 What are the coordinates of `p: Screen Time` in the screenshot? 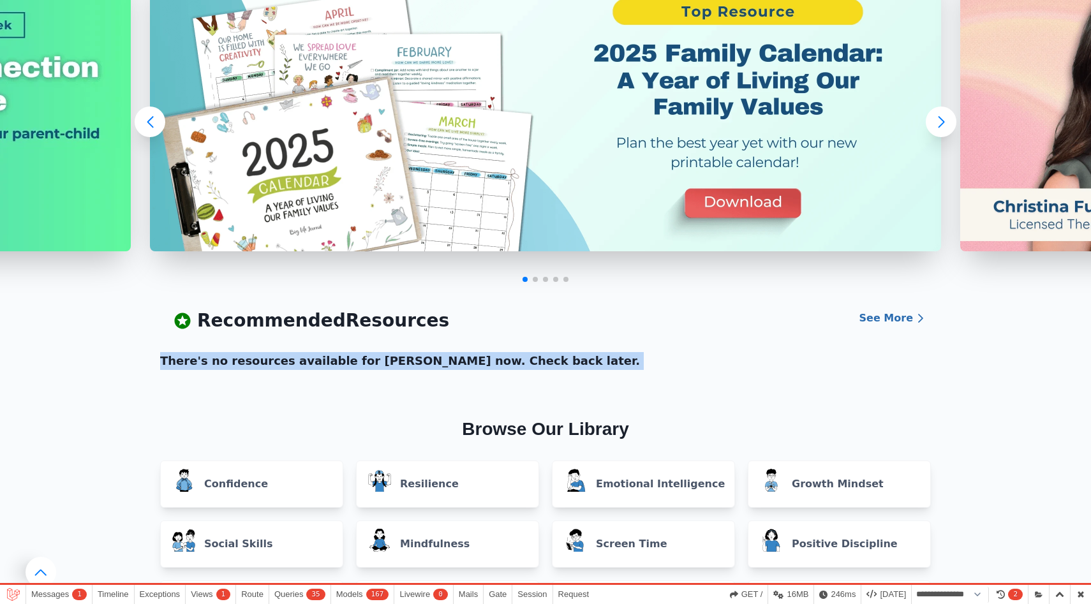 It's located at (631, 544).